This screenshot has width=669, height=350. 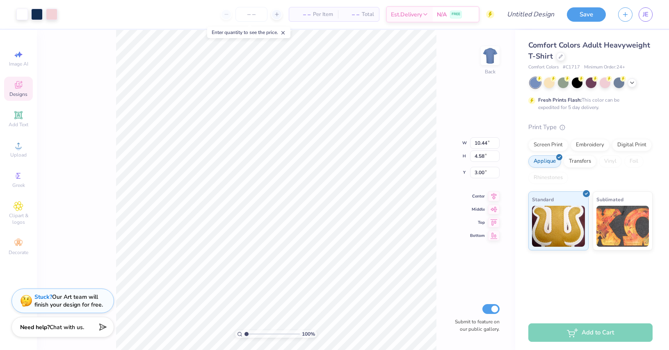 I want to click on span: Designs, so click(x=18, y=94).